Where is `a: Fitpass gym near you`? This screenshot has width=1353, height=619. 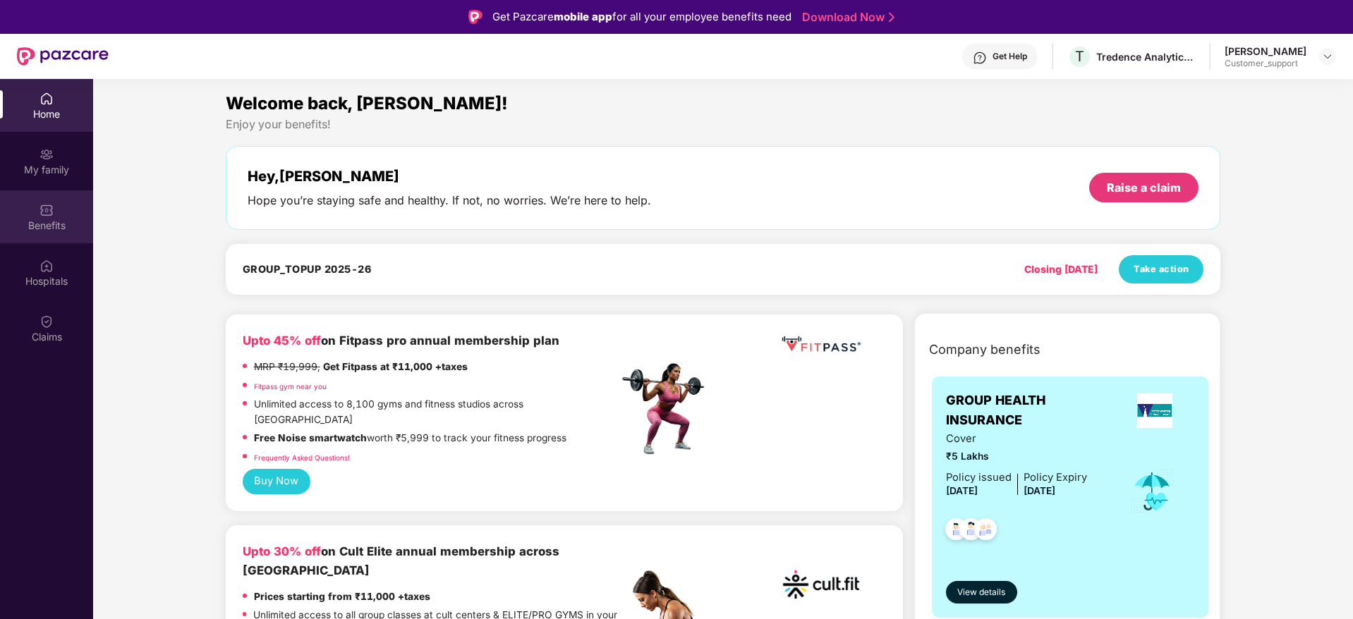
a: Fitpass gym near you is located at coordinates (290, 386).